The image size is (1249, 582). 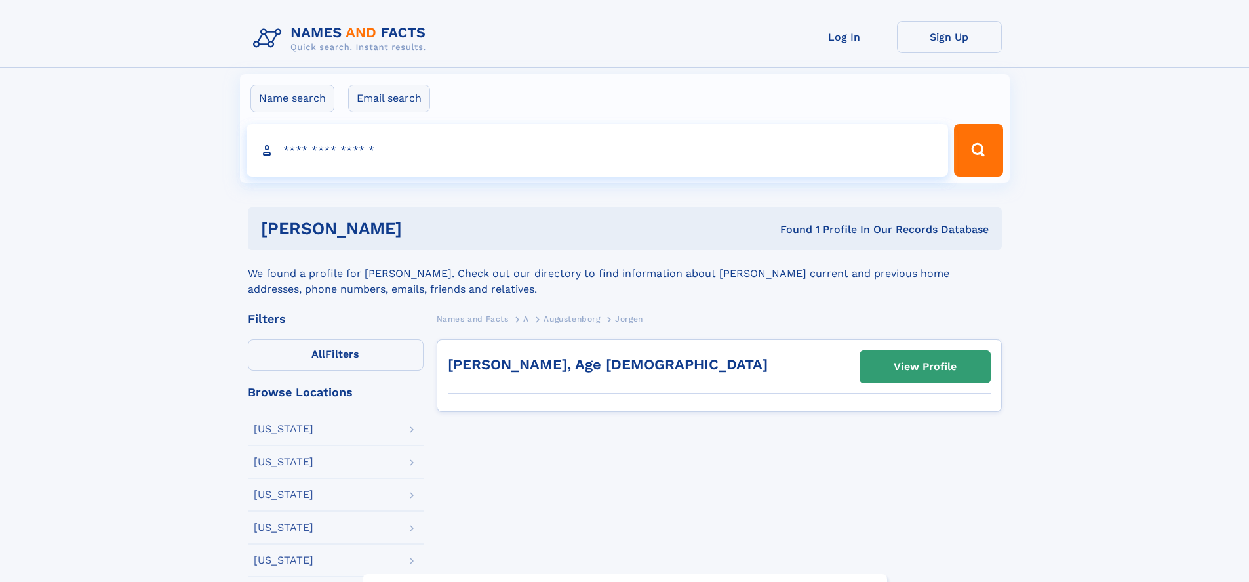 What do you see at coordinates (925, 367) in the screenshot?
I see `a: View Profile` at bounding box center [925, 367].